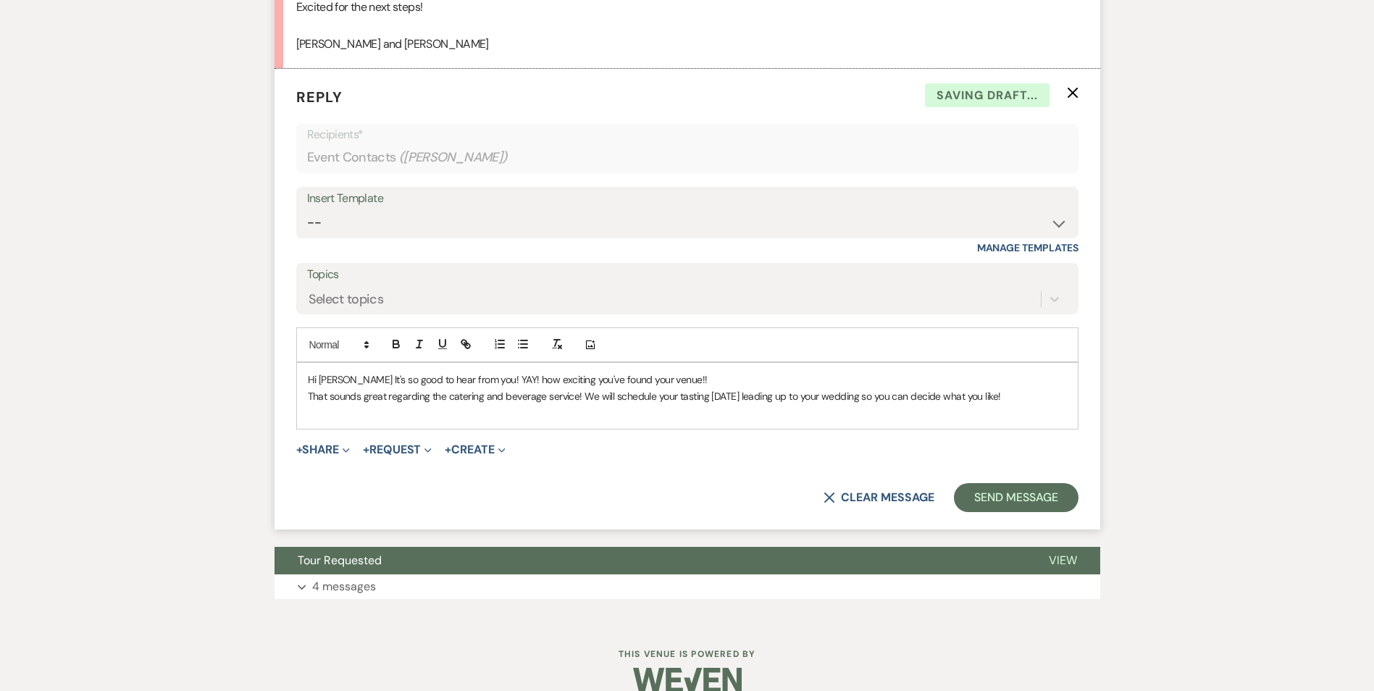 This screenshot has width=1374, height=691. I want to click on button: Share, so click(323, 450).